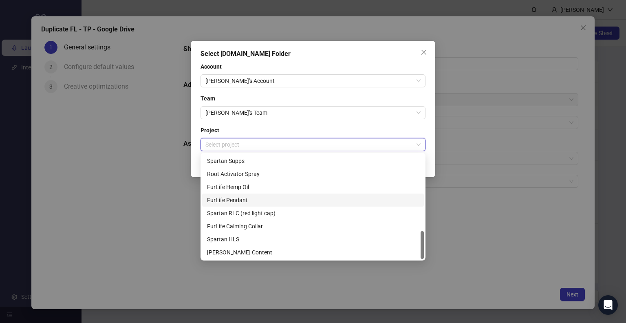 The width and height of the screenshot is (626, 323). I want to click on div: Open Intercom Messenger, so click(608, 305).